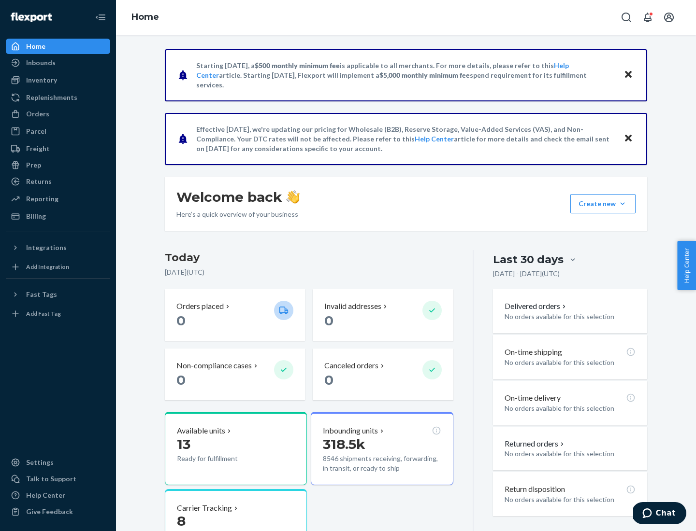  What do you see at coordinates (58, 199) in the screenshot?
I see `a: Reporting` at bounding box center [58, 199].